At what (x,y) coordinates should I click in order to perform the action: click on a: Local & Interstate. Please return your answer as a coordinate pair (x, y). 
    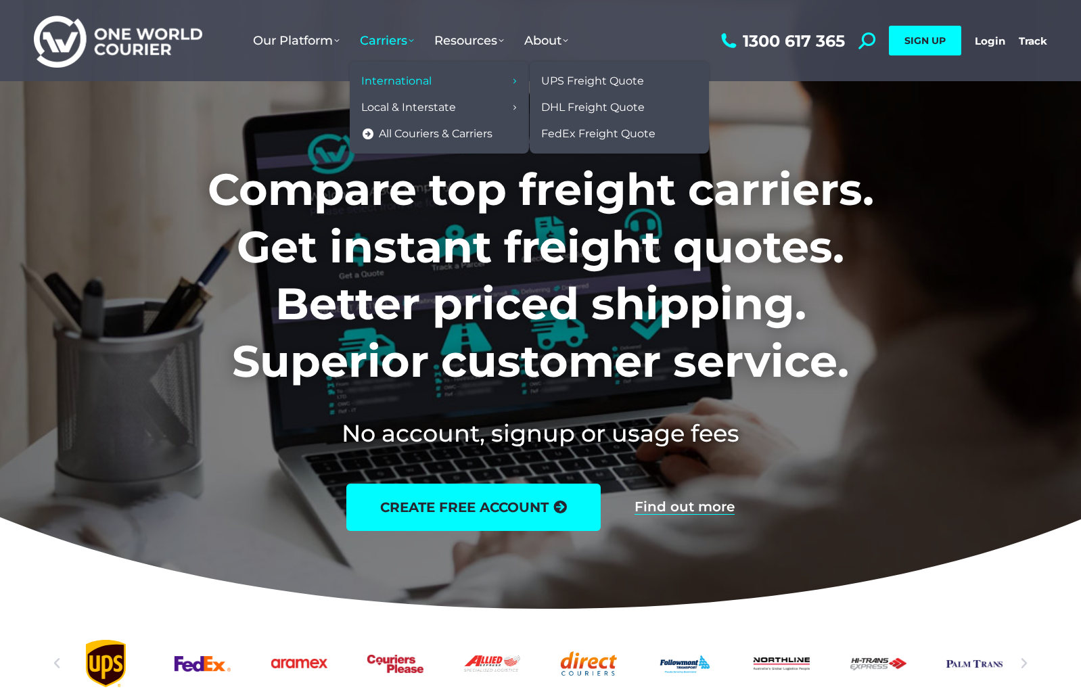
    Looking at the image, I should click on (439, 108).